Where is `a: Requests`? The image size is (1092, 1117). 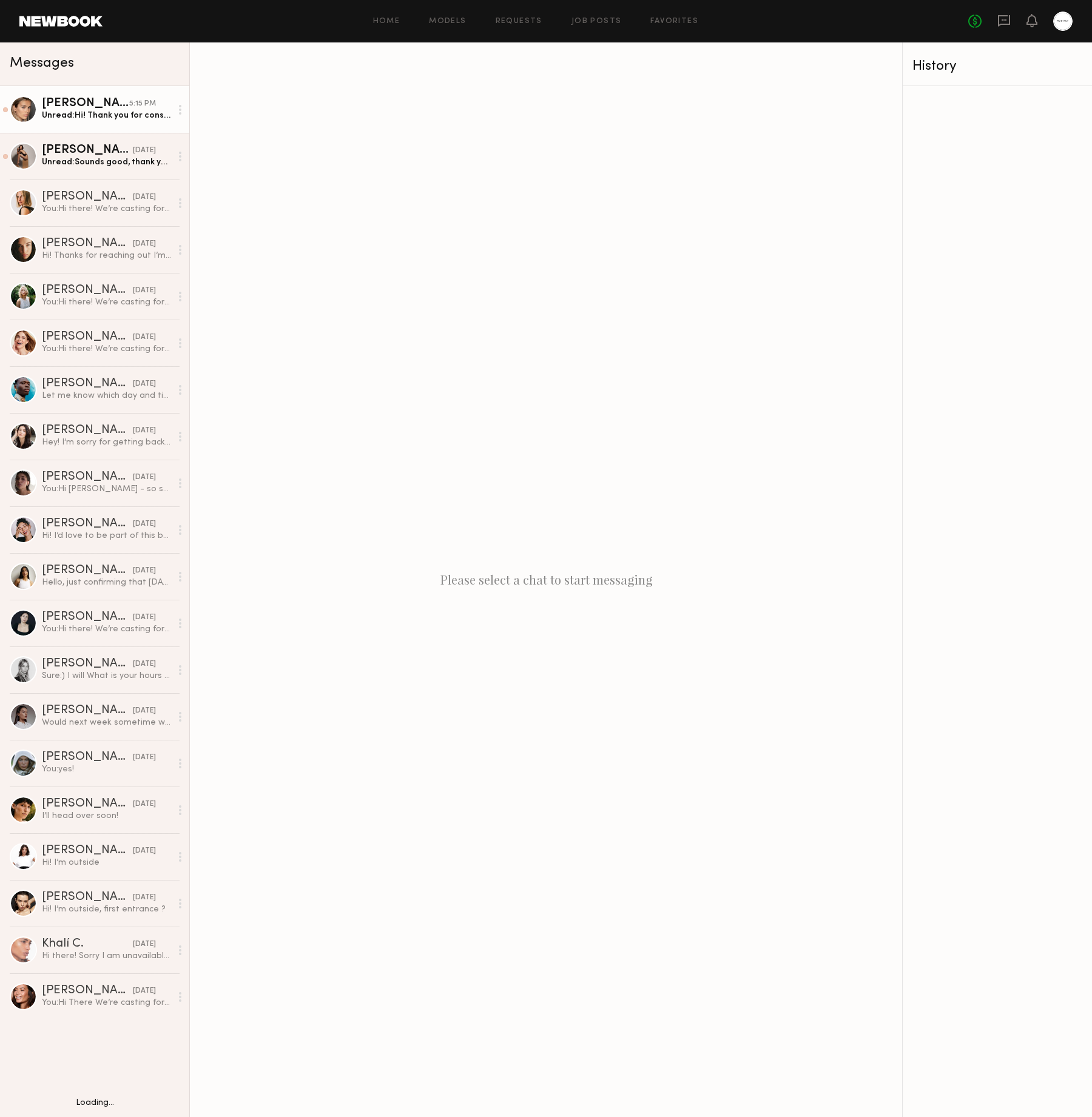
a: Requests is located at coordinates (519, 21).